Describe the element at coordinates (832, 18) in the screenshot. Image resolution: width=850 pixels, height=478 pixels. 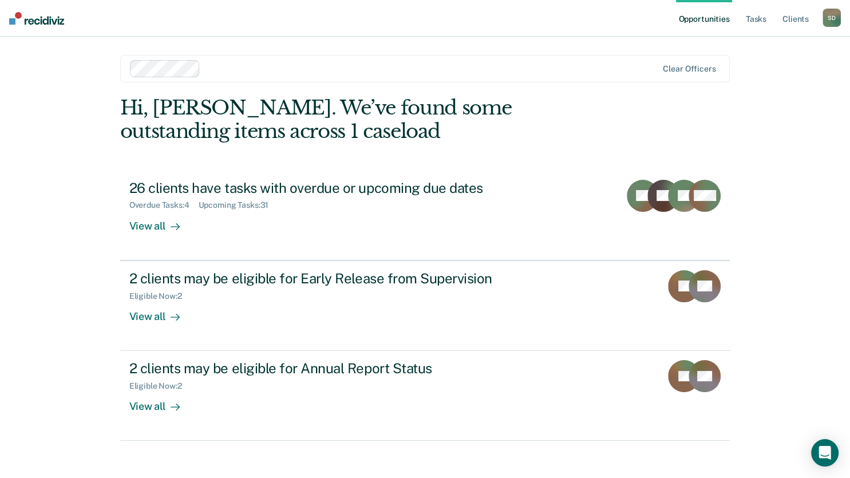
I see `div: S D` at that location.